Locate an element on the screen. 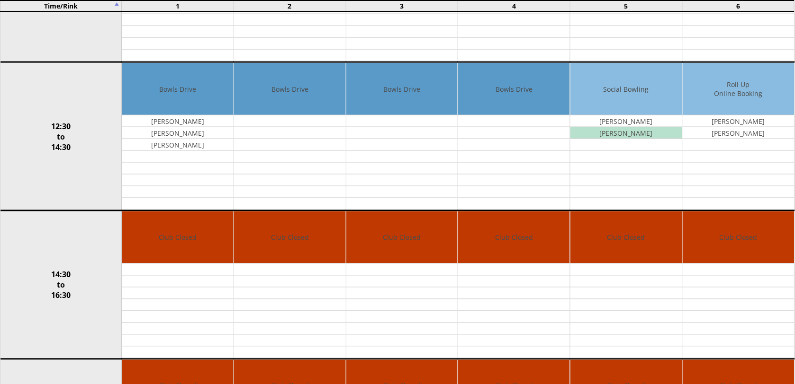 This screenshot has height=384, width=795. td: 14:30 to 16:30 is located at coordinates (61, 286).